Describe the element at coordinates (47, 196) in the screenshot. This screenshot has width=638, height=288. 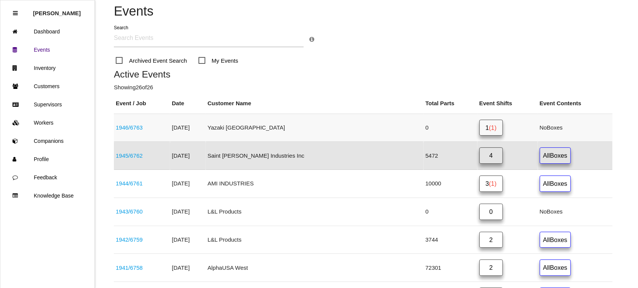
I see `a: Knowledge Base` at that location.